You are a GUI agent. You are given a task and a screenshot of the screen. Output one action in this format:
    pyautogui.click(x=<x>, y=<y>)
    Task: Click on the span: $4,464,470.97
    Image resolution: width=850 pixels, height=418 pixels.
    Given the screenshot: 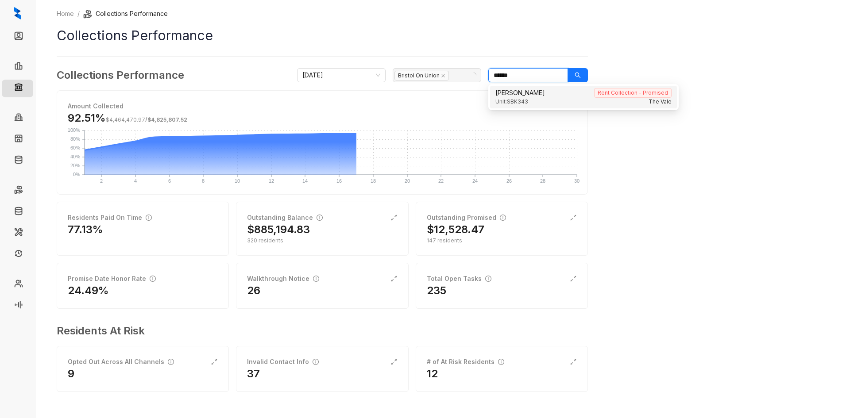 What is the action you would take?
    pyautogui.click(x=125, y=120)
    